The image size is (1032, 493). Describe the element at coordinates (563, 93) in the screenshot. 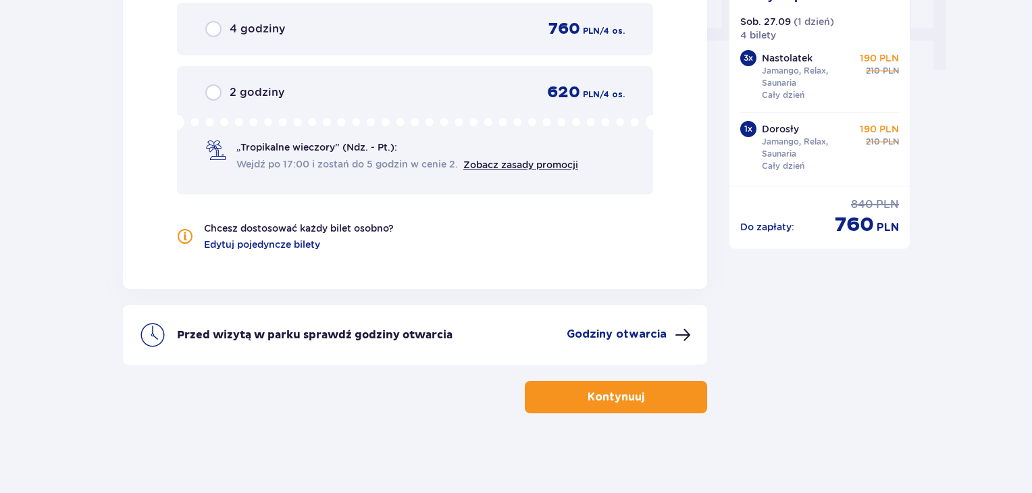

I see `p: 620` at that location.